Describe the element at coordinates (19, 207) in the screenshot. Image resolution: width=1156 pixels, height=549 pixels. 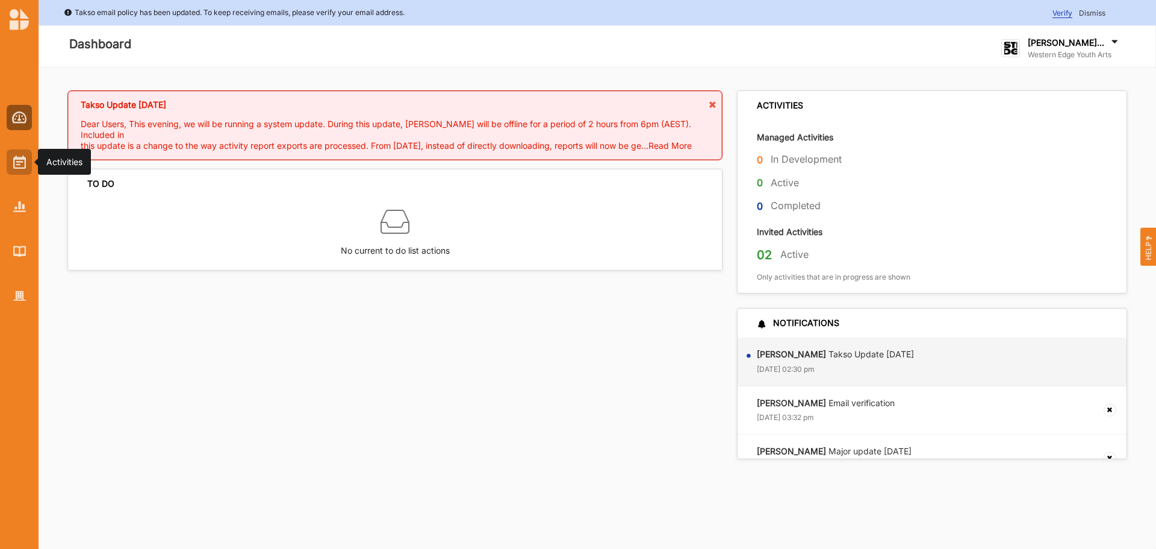
I see `a: Reports` at that location.